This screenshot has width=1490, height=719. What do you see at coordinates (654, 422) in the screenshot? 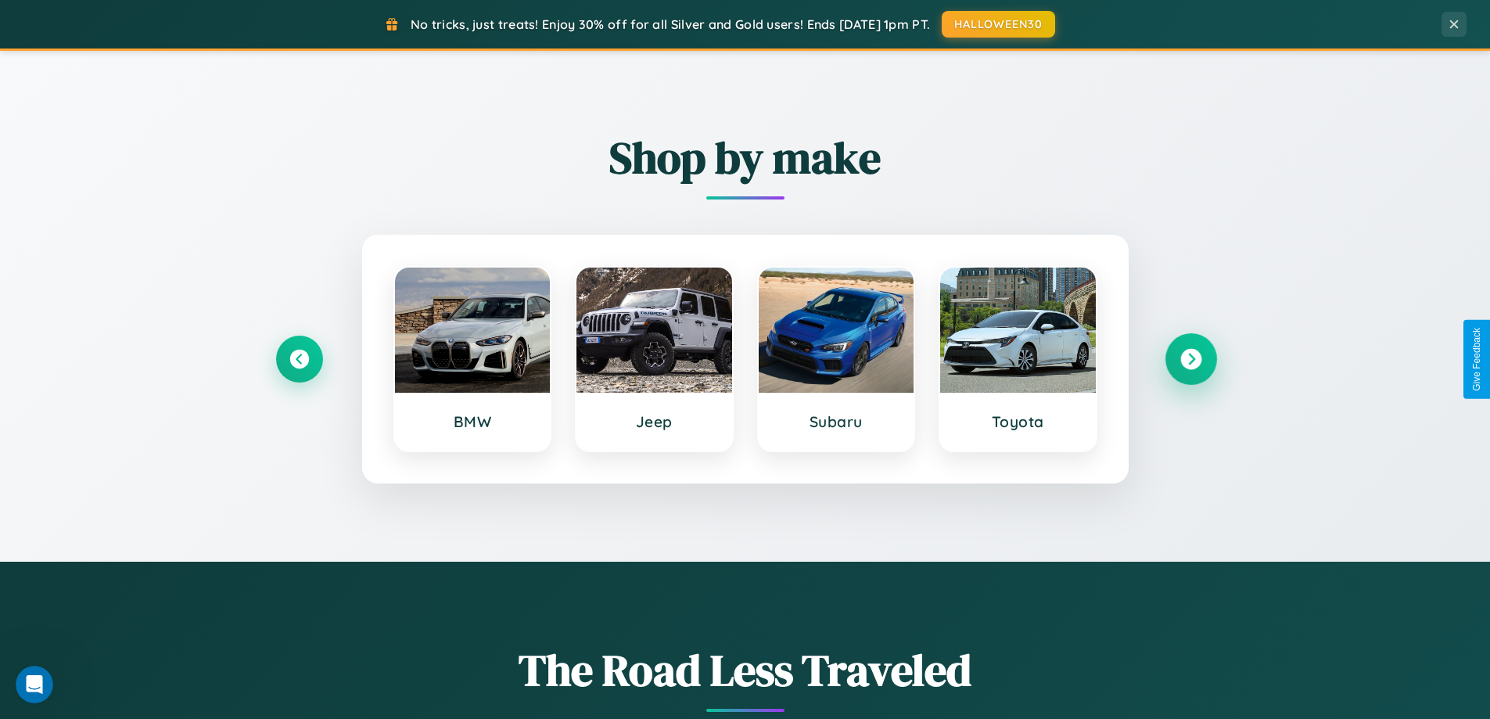
I see `h3: Jeep` at bounding box center [654, 422].